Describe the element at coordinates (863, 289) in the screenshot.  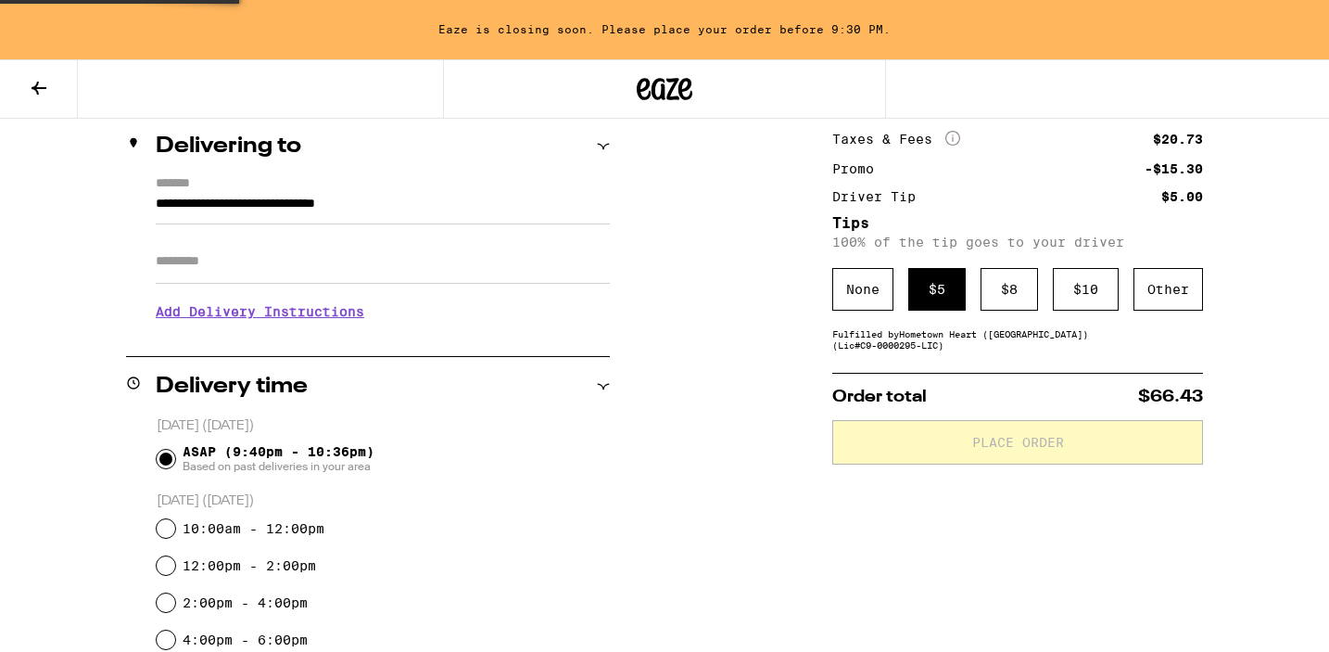
I see `div: None` at that location.